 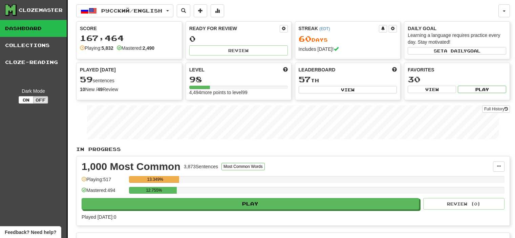 What do you see at coordinates (325, 29) in the screenshot?
I see `a: (EDT)` at bounding box center [325, 29].